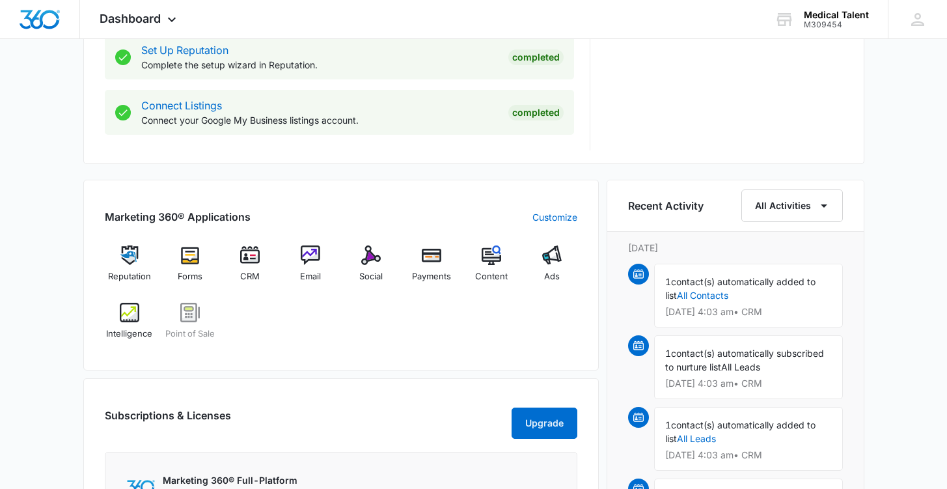 This screenshot has height=489, width=947. What do you see at coordinates (243, 480) in the screenshot?
I see `p: Marketing 360® Full-Platform` at bounding box center [243, 480].